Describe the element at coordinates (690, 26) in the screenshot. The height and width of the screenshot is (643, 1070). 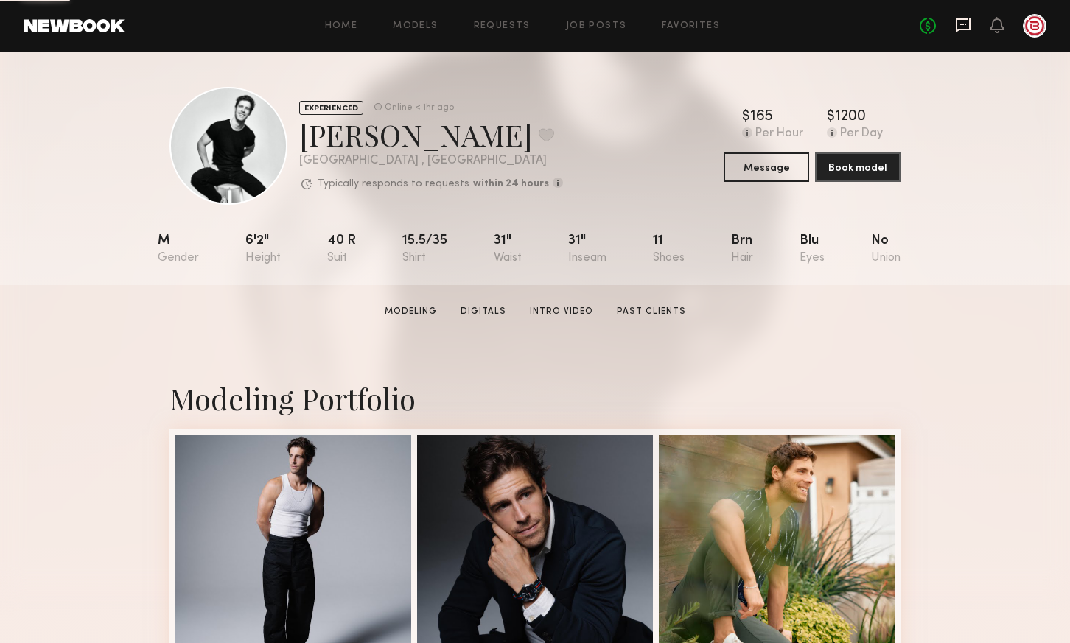
I see `a: Favorites` at that location.